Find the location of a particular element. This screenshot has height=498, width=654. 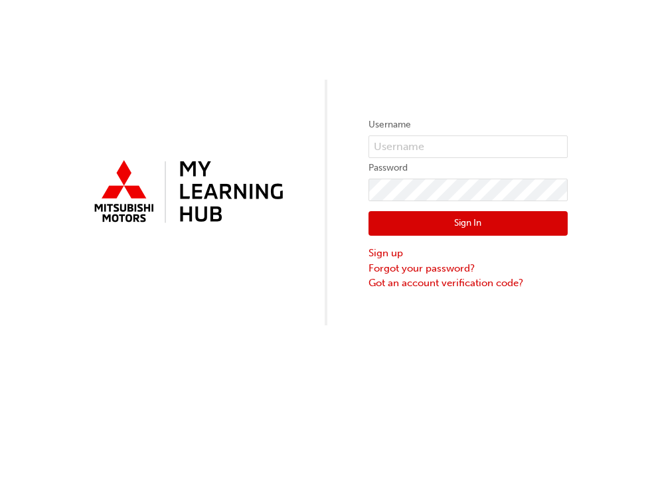

a: Forgot your password? is located at coordinates (468, 268).